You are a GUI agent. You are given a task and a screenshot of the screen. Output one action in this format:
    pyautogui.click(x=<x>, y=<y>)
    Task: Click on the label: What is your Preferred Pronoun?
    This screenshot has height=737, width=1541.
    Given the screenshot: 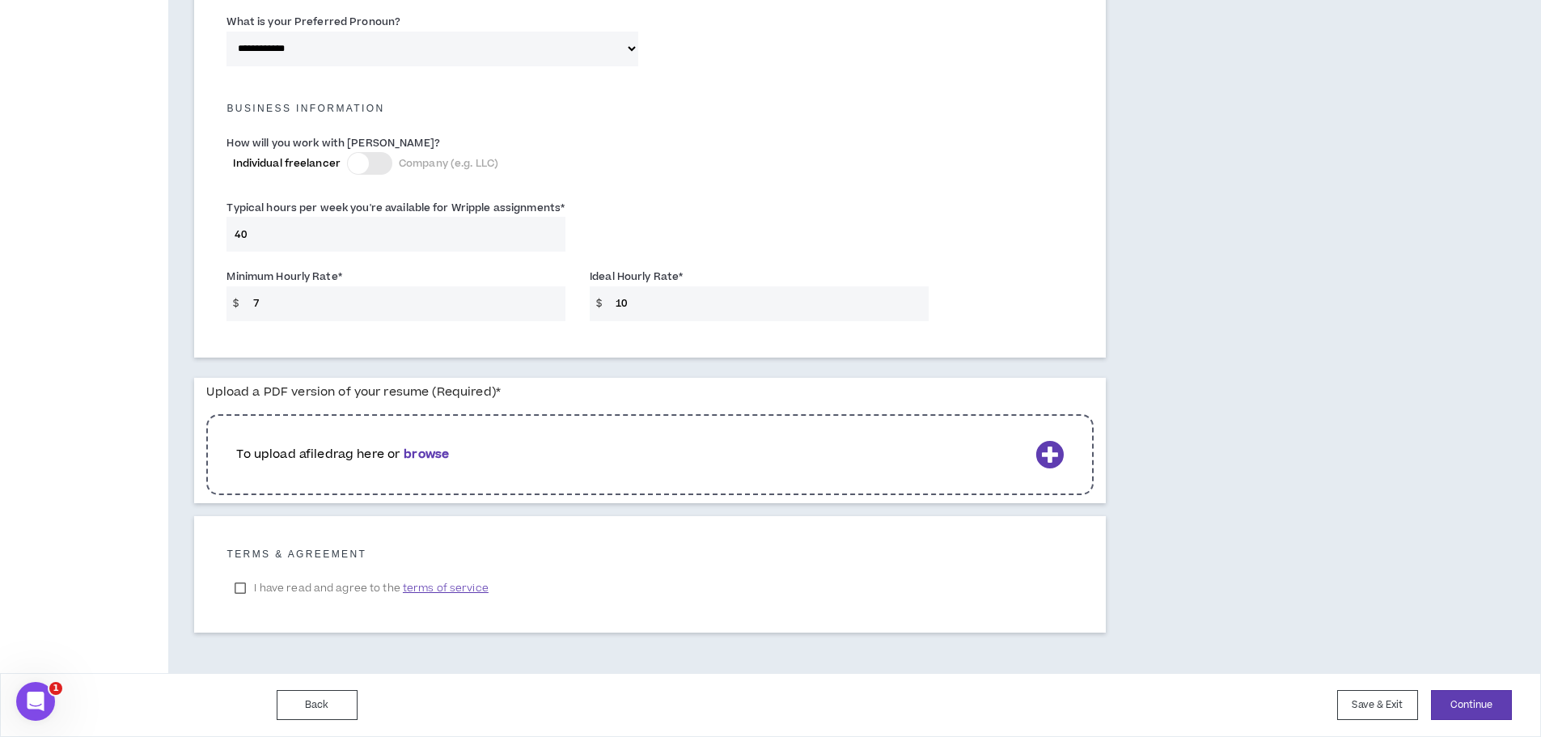 What is the action you would take?
    pyautogui.click(x=313, y=22)
    